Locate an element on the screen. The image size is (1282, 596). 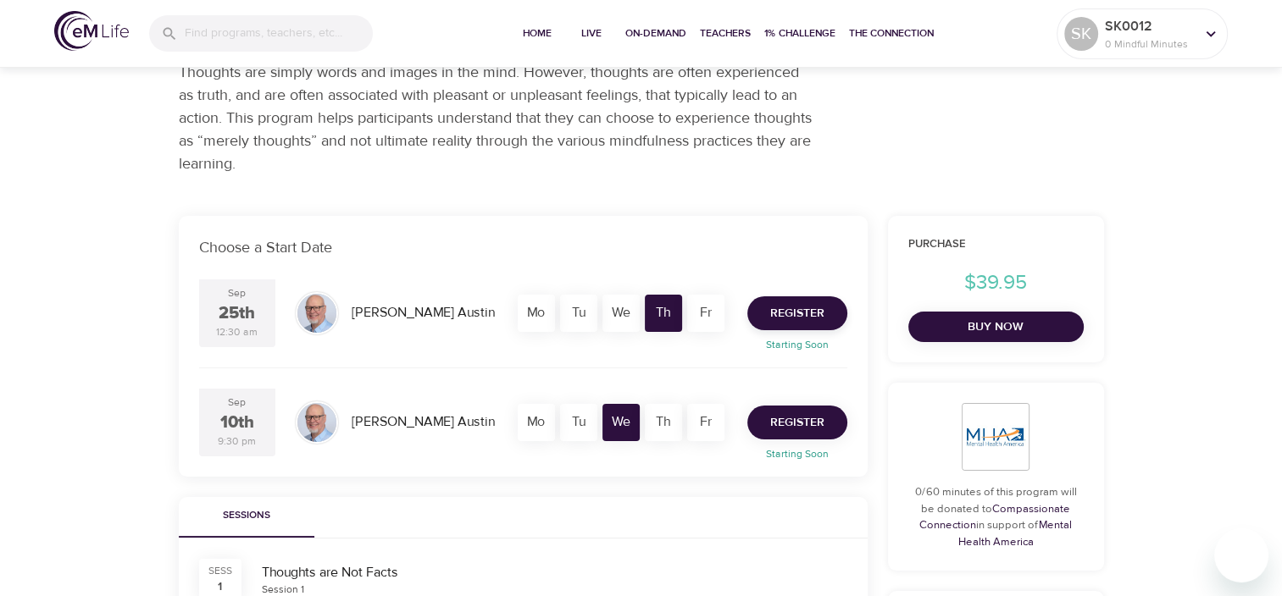
a: Mental Health America is located at coordinates (1015, 534).